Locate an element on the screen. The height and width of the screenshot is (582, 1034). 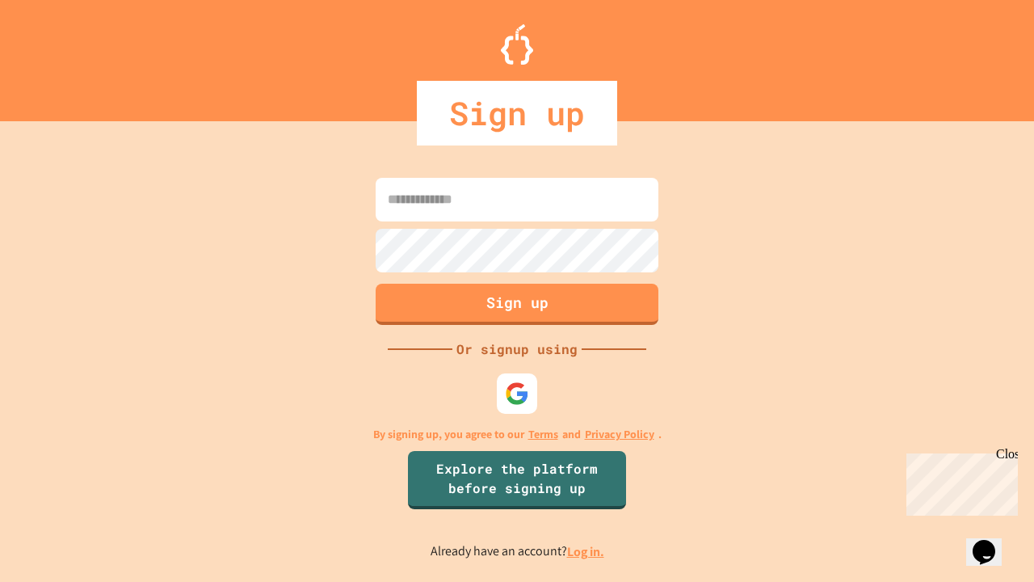
p: By signing up, you agree to our and . is located at coordinates (517, 434).